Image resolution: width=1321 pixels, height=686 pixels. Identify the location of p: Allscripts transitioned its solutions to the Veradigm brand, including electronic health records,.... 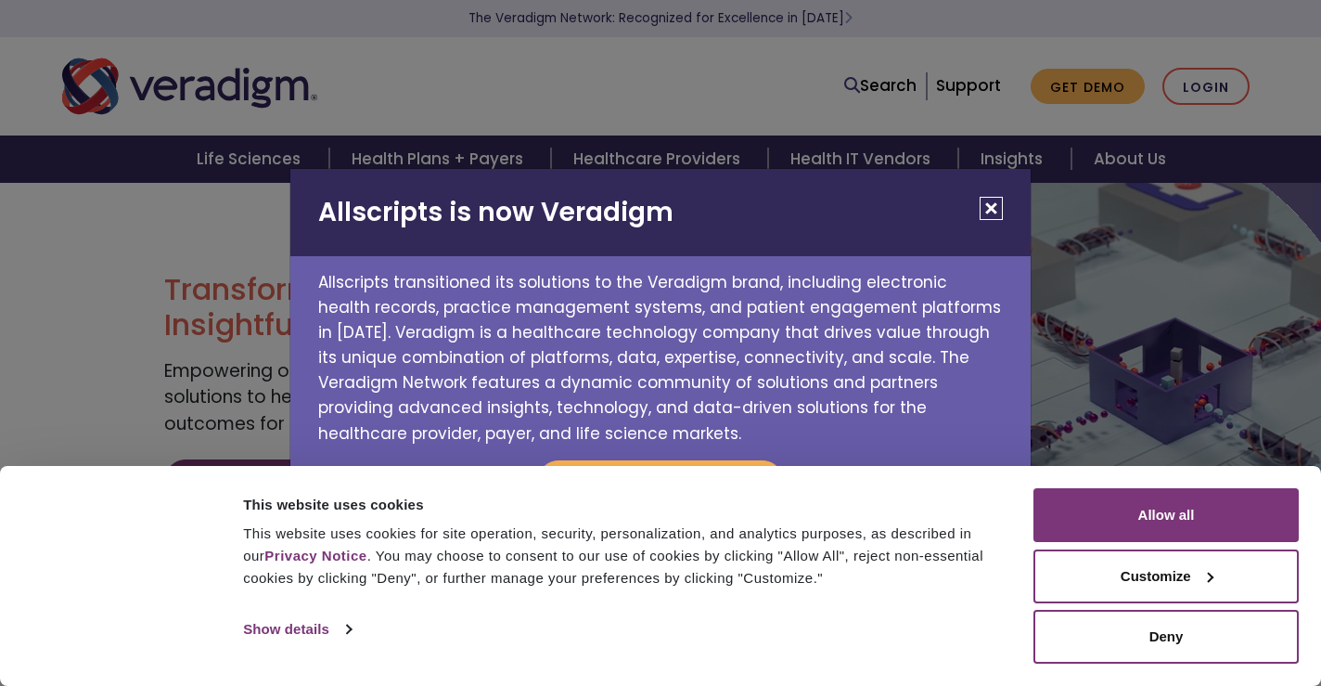
(660, 351).